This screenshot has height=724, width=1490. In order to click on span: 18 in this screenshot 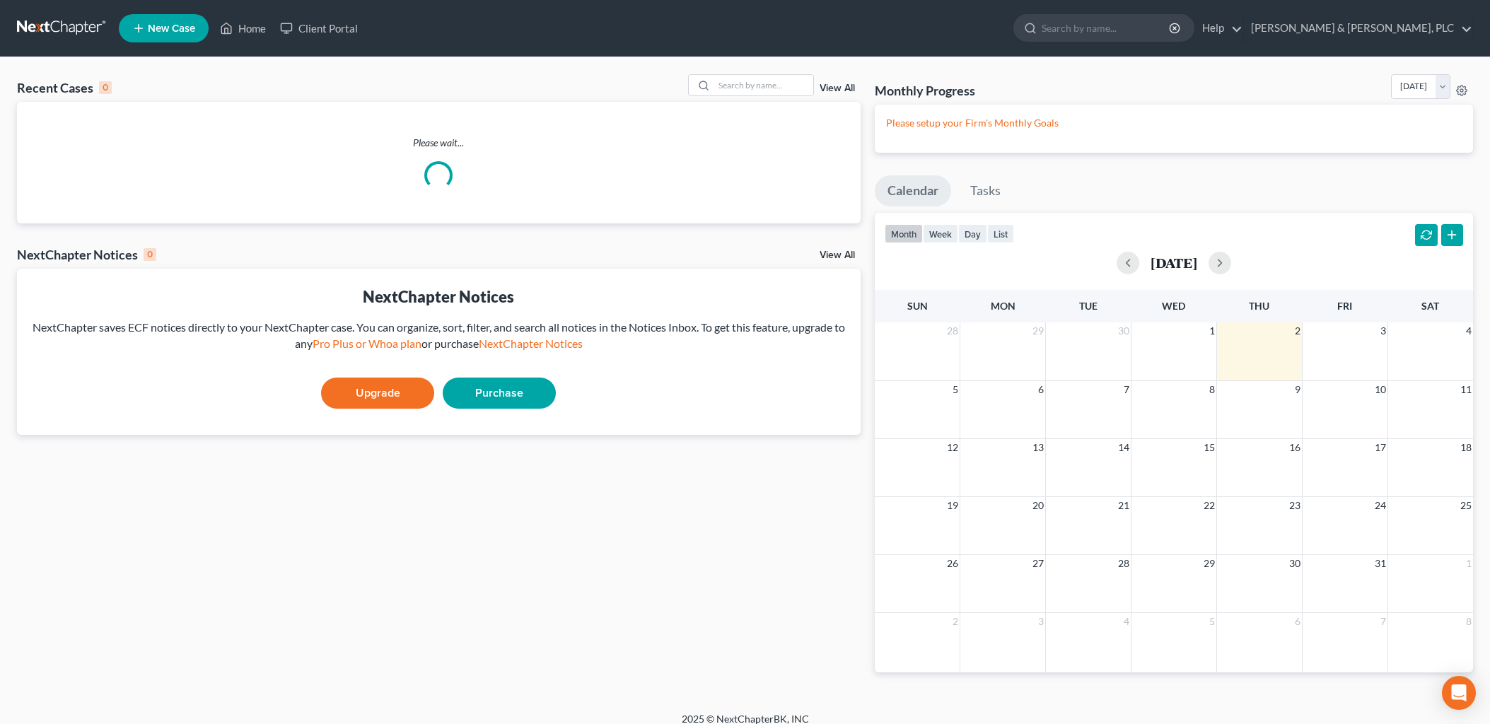, I will do `click(1466, 448)`.